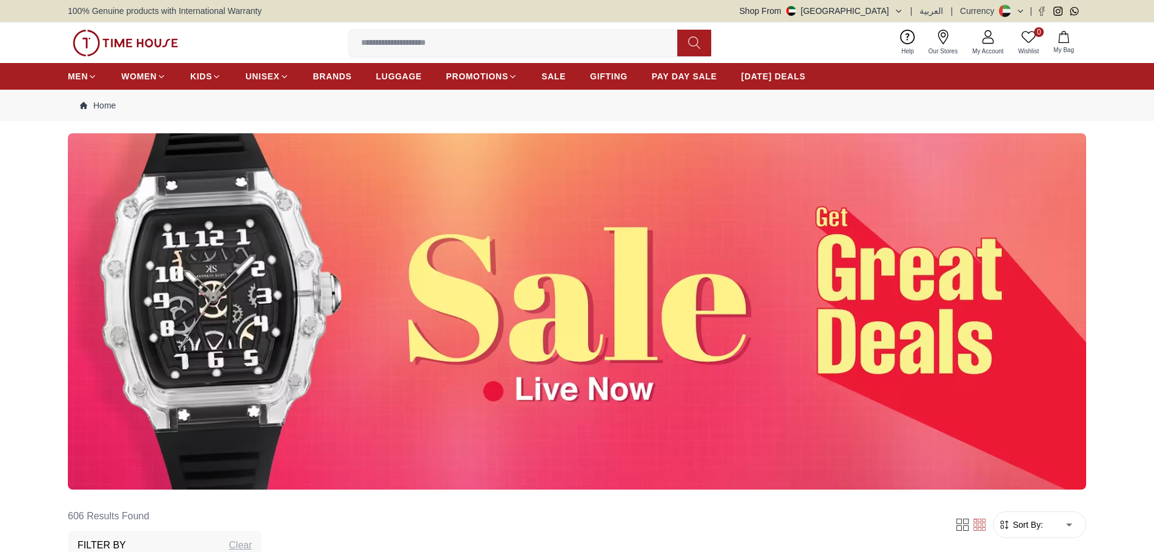 Image resolution: width=1154 pixels, height=552 pixels. What do you see at coordinates (791, 11) in the screenshot?
I see `img: United Arab Emirates` at bounding box center [791, 11].